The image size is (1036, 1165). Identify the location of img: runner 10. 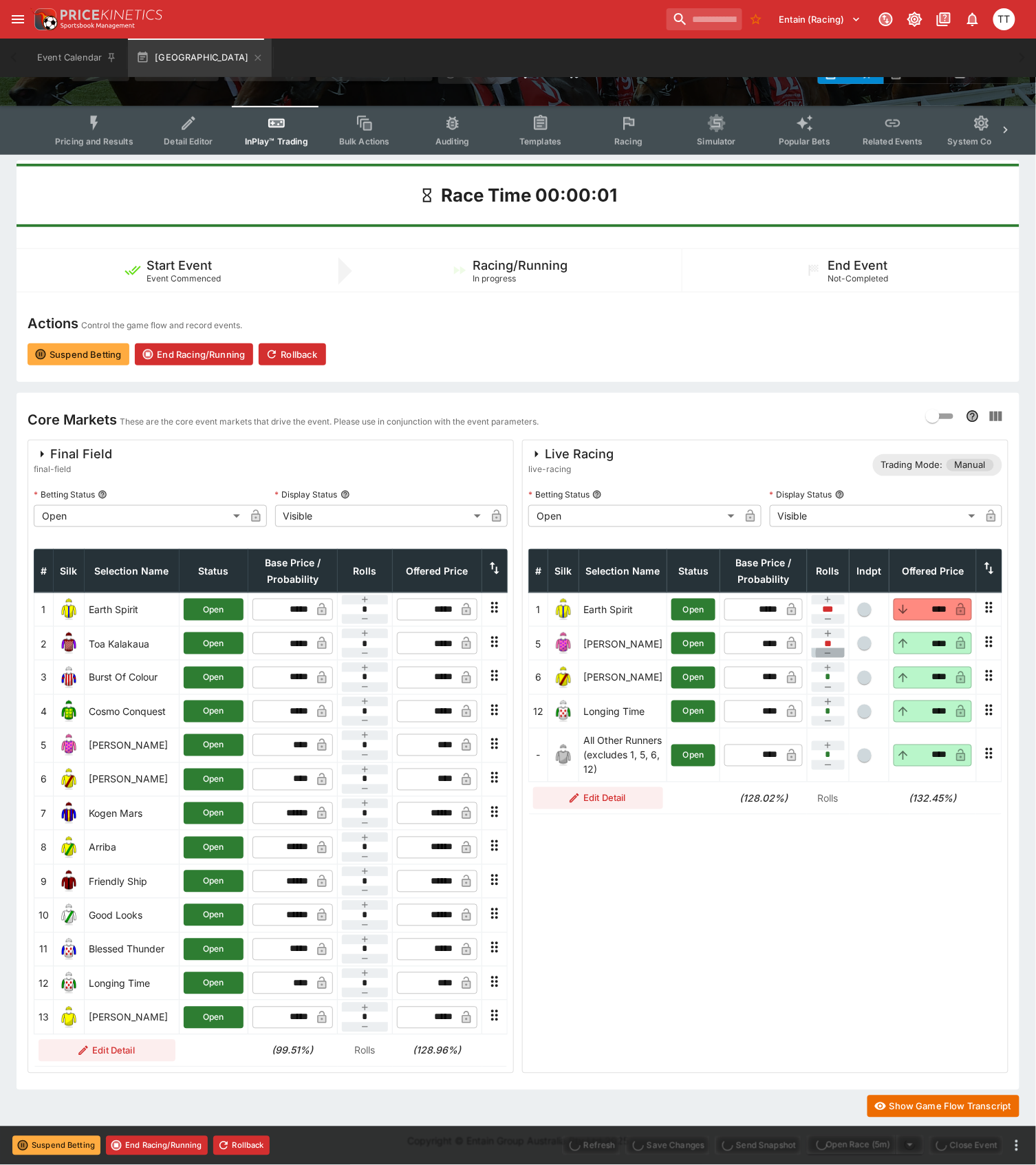
(69, 915).